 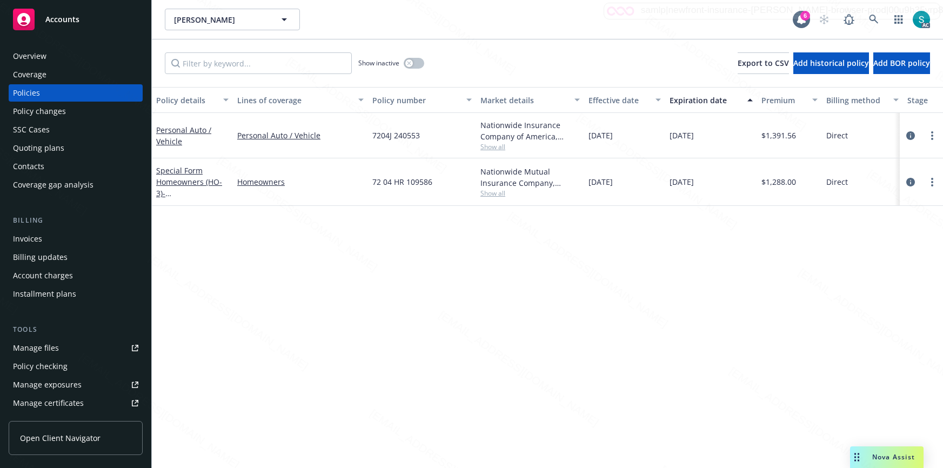 What do you see at coordinates (190, 188) in the screenshot?
I see `a: Special Form Homeowners (HO-3)` at bounding box center [190, 188].